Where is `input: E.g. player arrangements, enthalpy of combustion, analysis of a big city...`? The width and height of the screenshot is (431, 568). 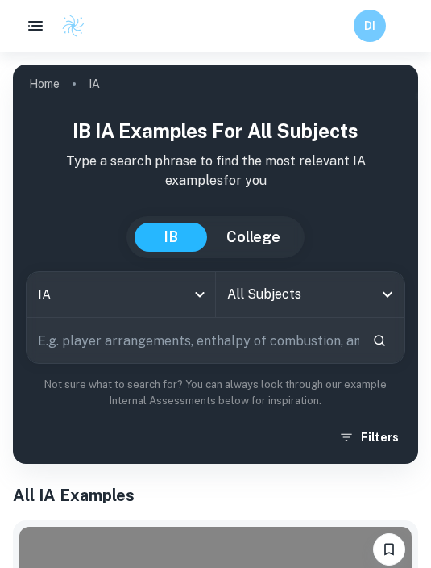
input: E.g. player arrangements, enthalpy of combustion, analysis of a big city... is located at coordinates (193, 340).